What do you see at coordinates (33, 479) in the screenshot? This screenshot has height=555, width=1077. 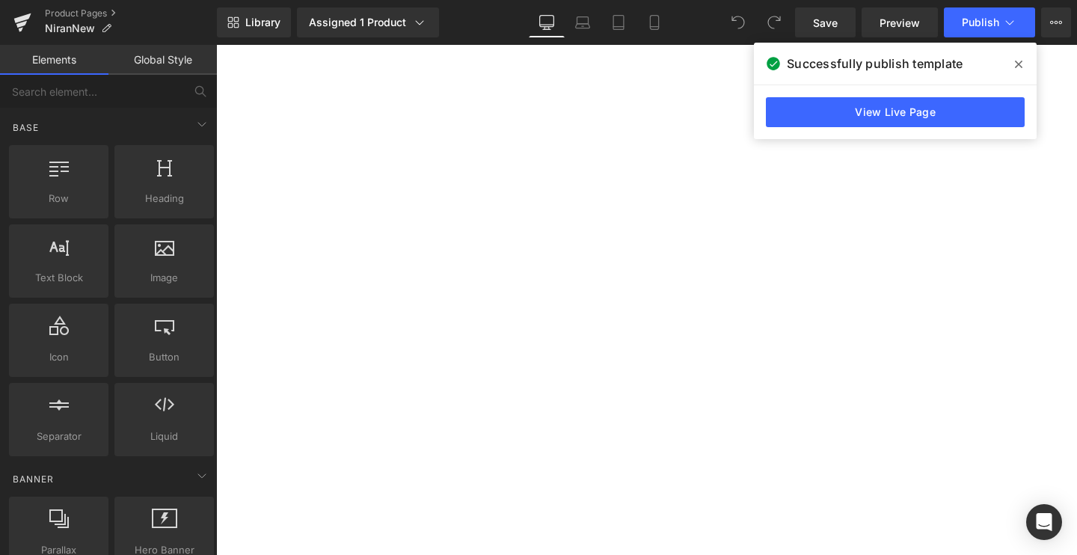 I see `span: Banner` at bounding box center [33, 479].